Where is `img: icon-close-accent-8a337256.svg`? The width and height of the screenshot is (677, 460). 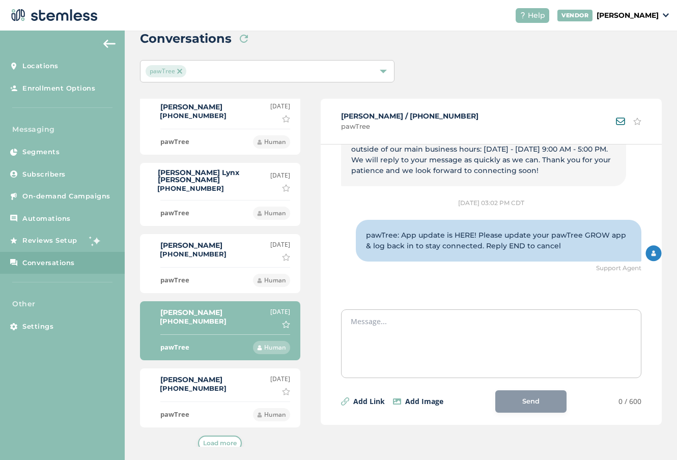
img: icon-close-accent-8a337256.svg is located at coordinates (180, 71).